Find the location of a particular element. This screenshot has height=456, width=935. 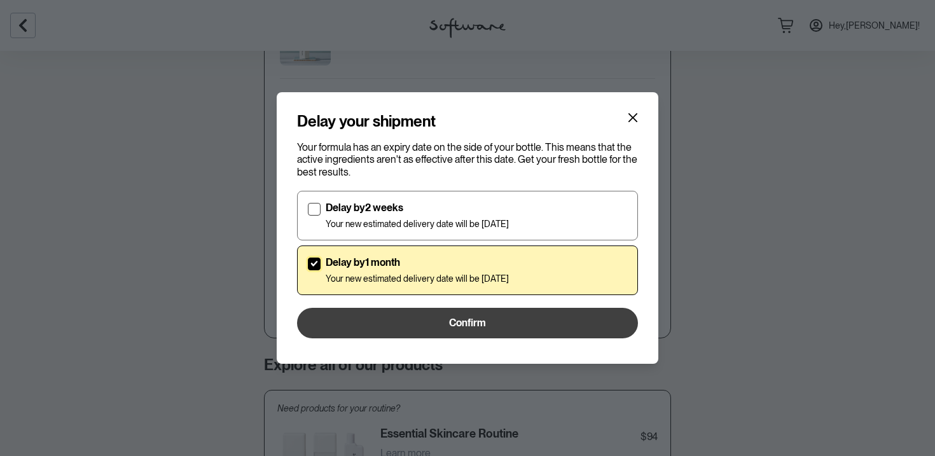

button: Close is located at coordinates (633, 118).